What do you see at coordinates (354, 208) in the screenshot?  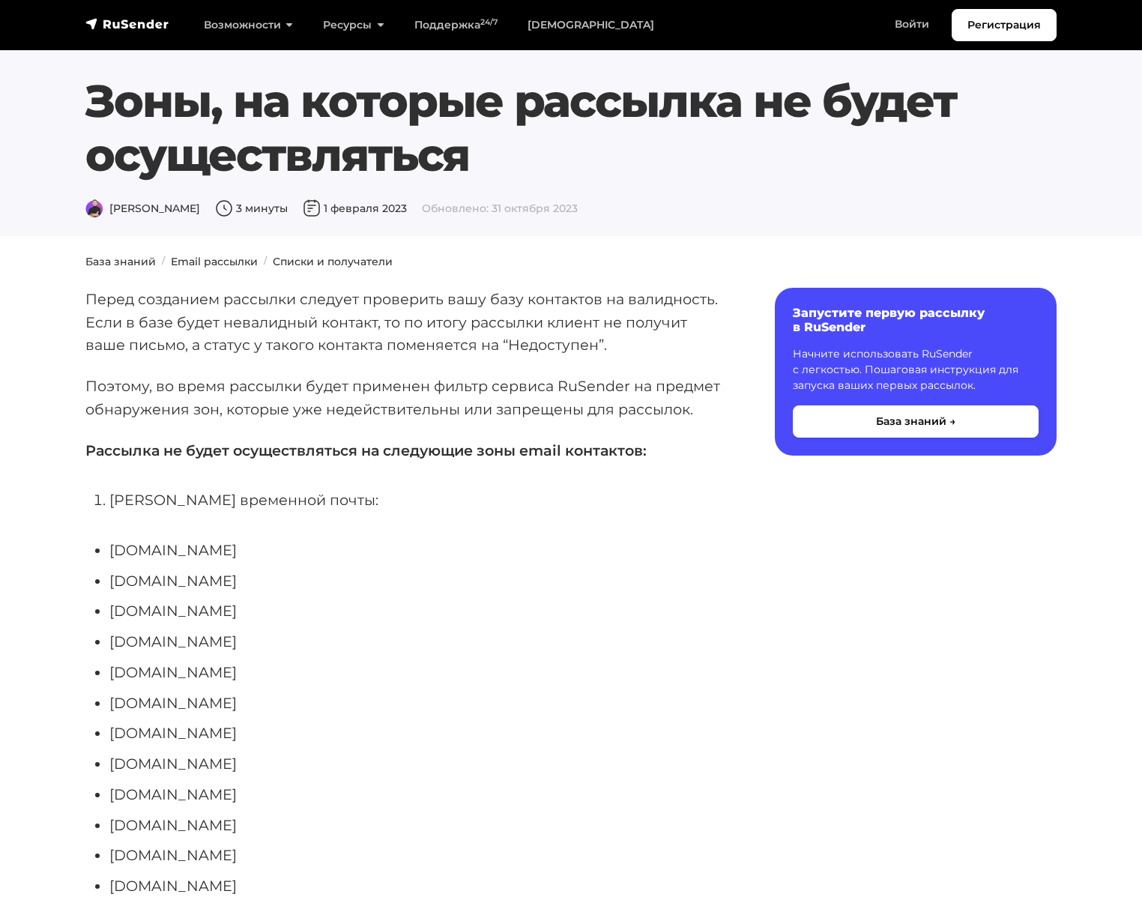 I see `span: 1 февраля 2023` at bounding box center [354, 208].